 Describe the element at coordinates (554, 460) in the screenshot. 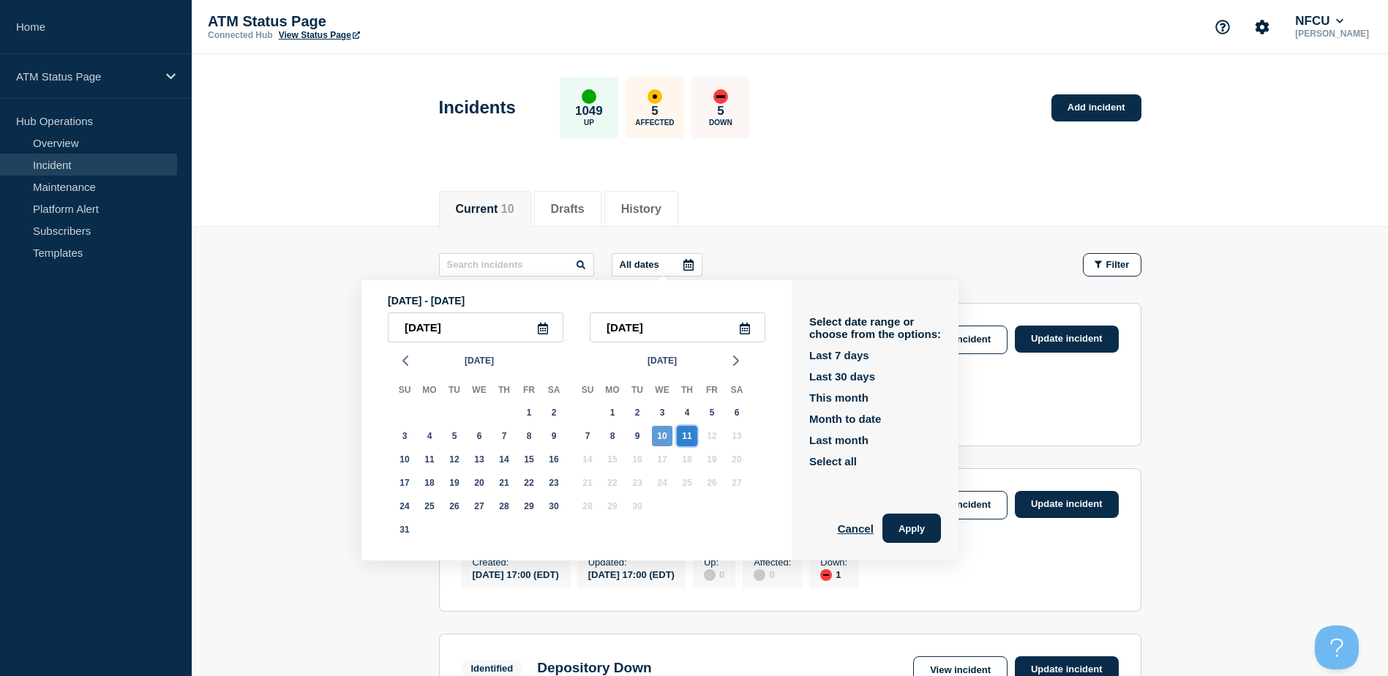

I see `div: Saturday, Aug 16, 2025` at that location.